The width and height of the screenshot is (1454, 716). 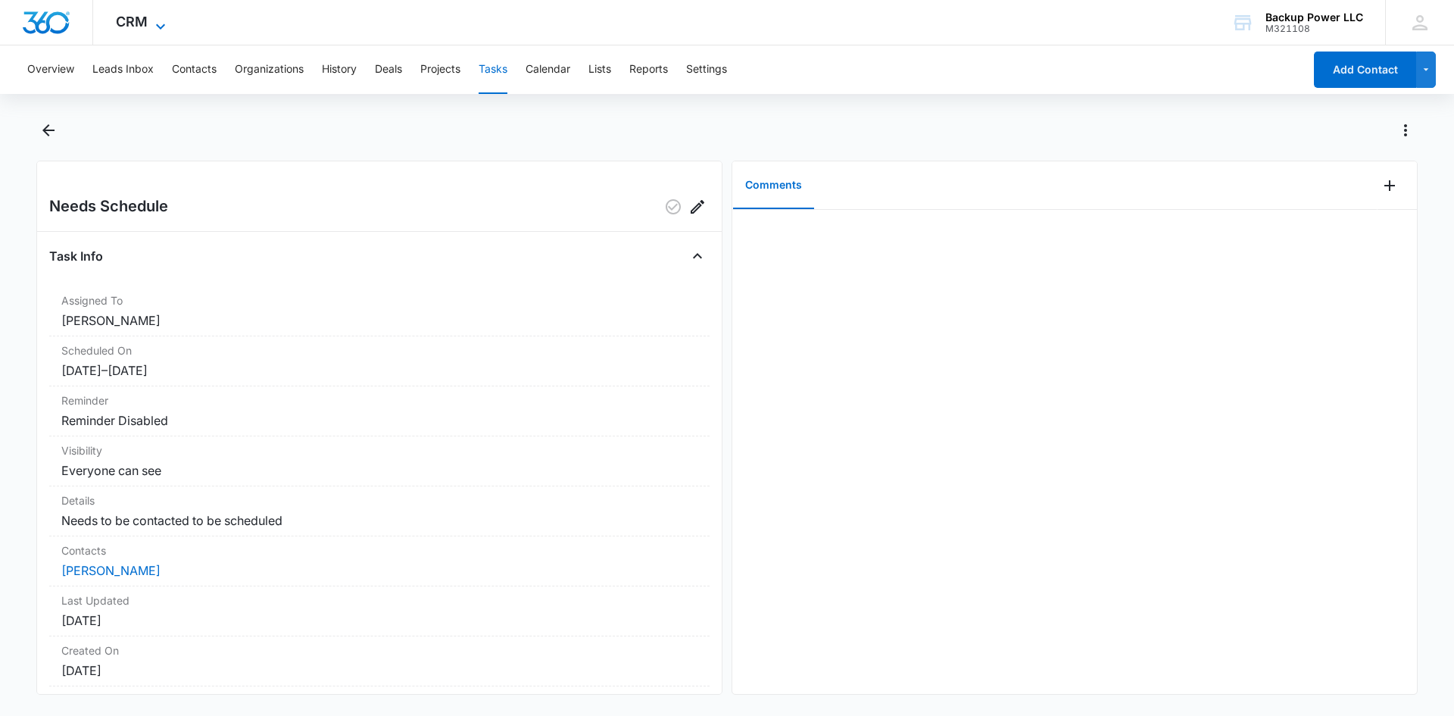 I want to click on span: CRM, so click(x=132, y=21).